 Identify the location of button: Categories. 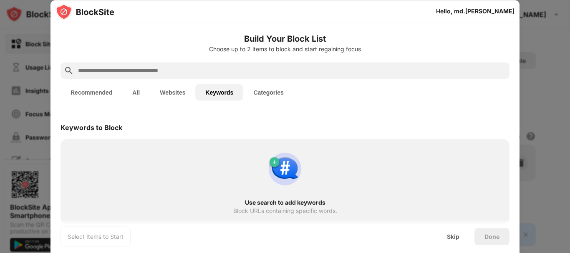
(269, 92).